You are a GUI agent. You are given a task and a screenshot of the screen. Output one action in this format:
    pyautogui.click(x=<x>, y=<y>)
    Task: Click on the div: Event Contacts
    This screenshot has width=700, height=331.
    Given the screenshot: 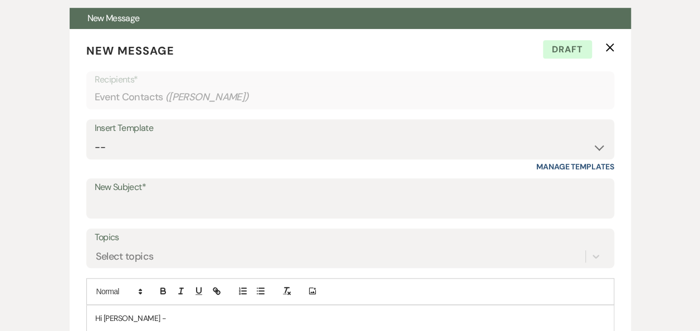 What is the action you would take?
    pyautogui.click(x=350, y=97)
    